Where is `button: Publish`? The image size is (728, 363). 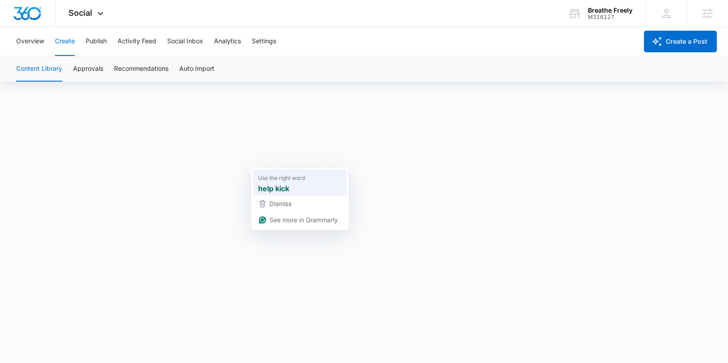
button: Publish is located at coordinates (96, 41).